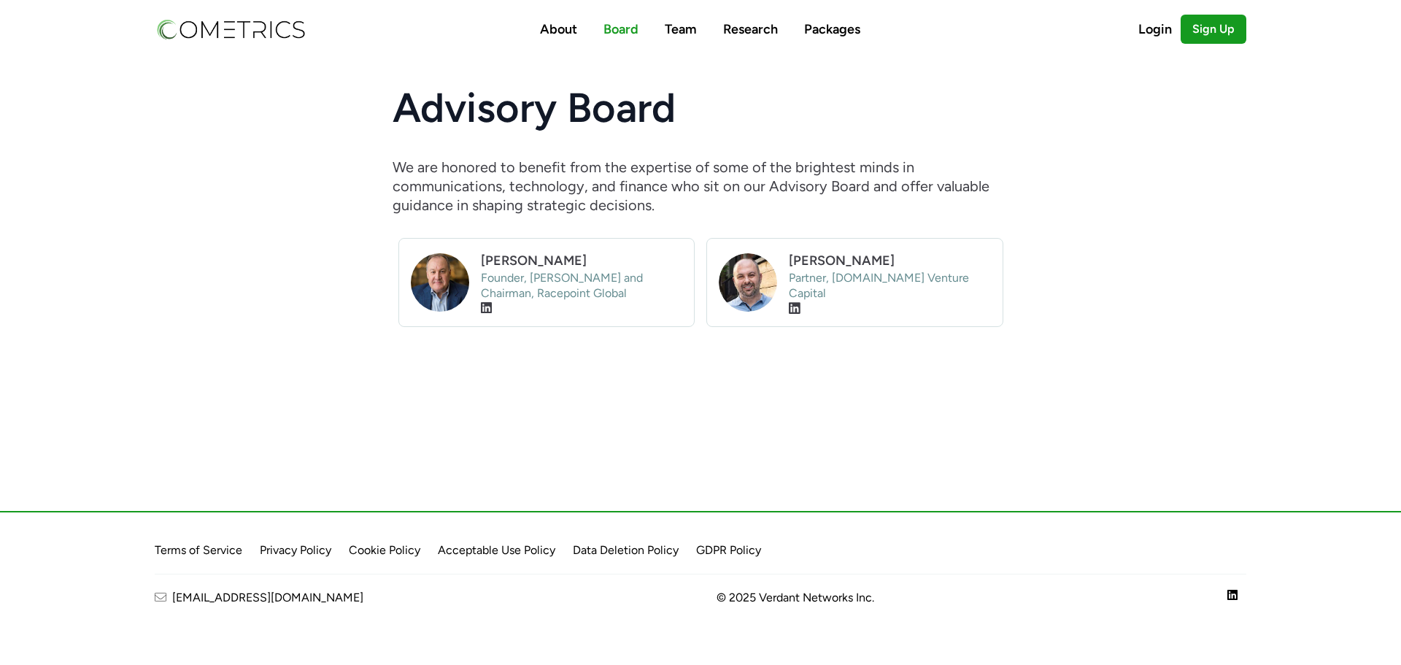 This screenshot has height=665, width=1401. What do you see at coordinates (626, 550) in the screenshot?
I see `a: Data Deletion Policy` at bounding box center [626, 550].